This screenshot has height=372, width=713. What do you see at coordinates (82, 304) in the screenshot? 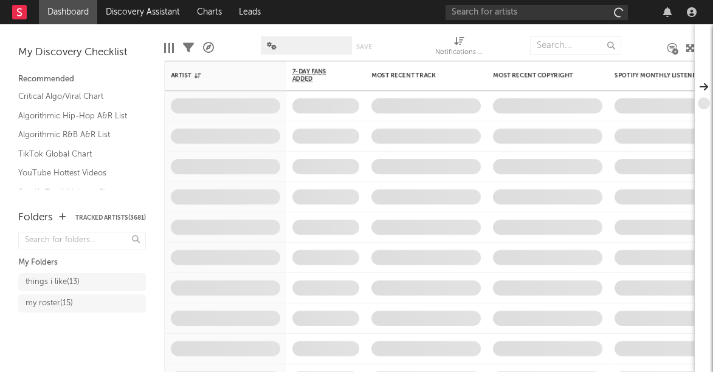
I see `a: my roster(15)` at bounding box center [82, 304].